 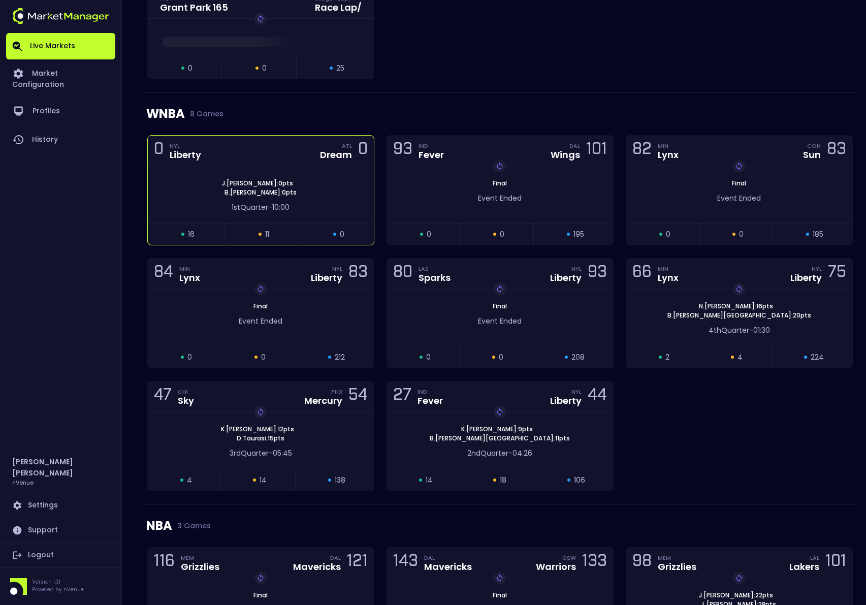 I want to click on div: Mavericks, so click(x=317, y=567).